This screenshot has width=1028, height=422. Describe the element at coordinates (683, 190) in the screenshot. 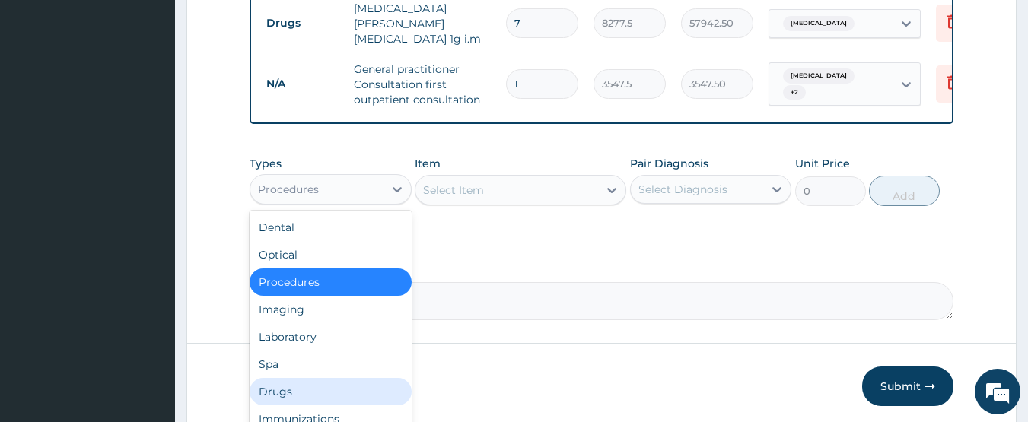

I see `div: Select Diagnosis` at that location.